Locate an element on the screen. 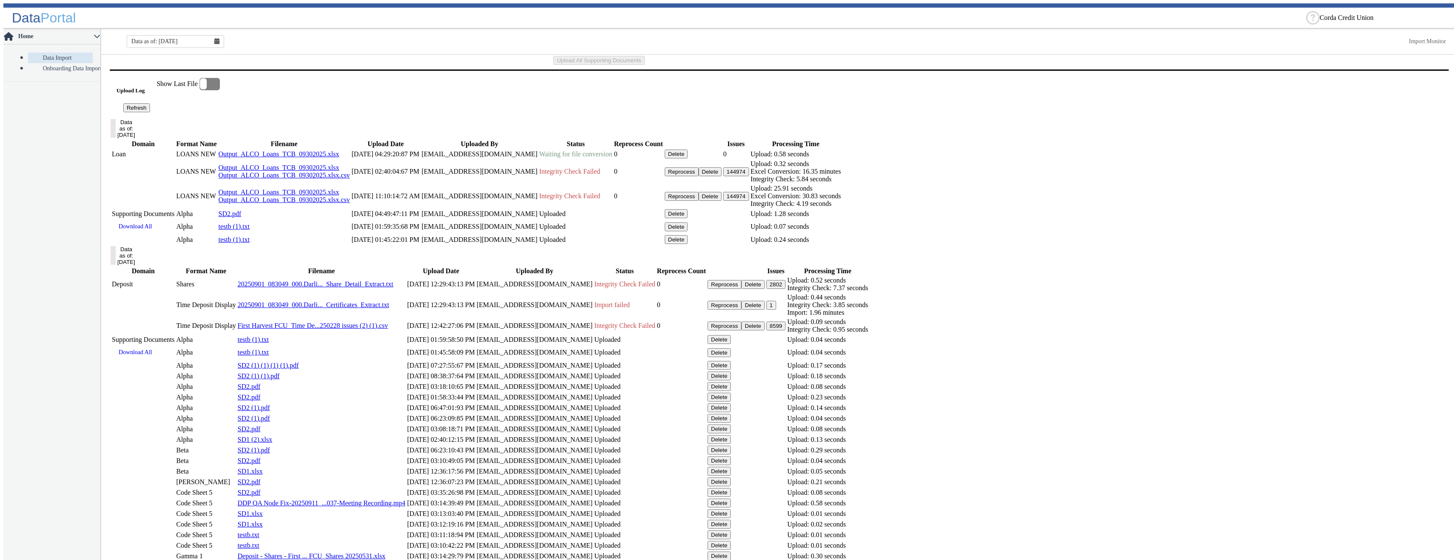 The width and height of the screenshot is (1454, 560). div: Upload: 0.05 seconds is located at coordinates (827, 471).